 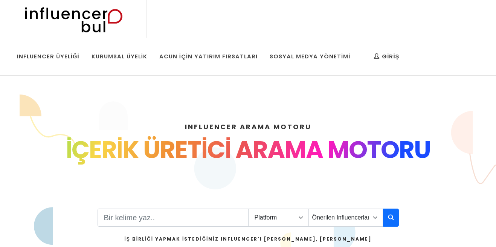 What do you see at coordinates (173, 218) in the screenshot?
I see `input: Search` at bounding box center [173, 218].